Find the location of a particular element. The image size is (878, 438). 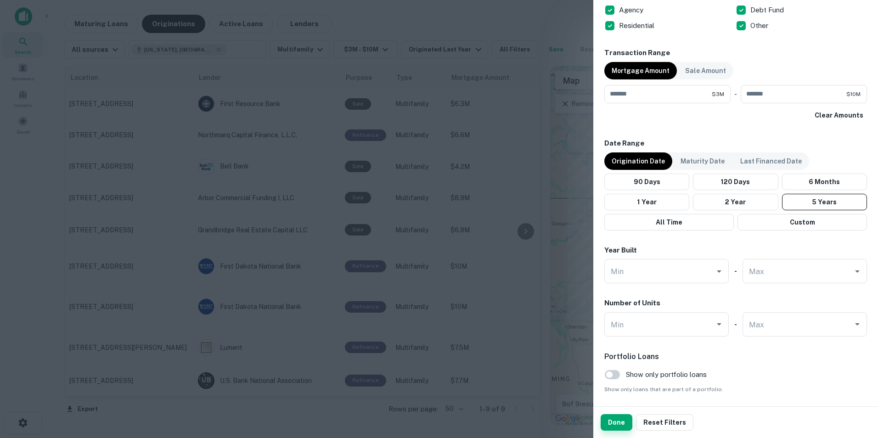

button: 6 Months is located at coordinates (825, 182).